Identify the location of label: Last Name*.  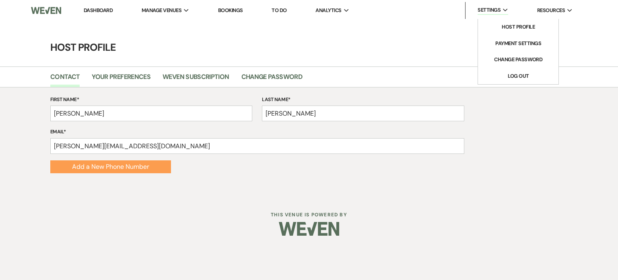
(363, 100).